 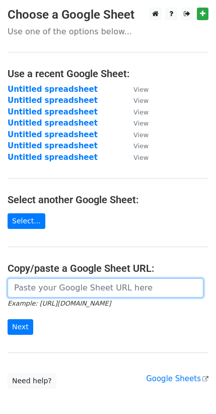 What do you see at coordinates (108, 31) in the screenshot?
I see `p: Use one of the options below...` at bounding box center [108, 31].